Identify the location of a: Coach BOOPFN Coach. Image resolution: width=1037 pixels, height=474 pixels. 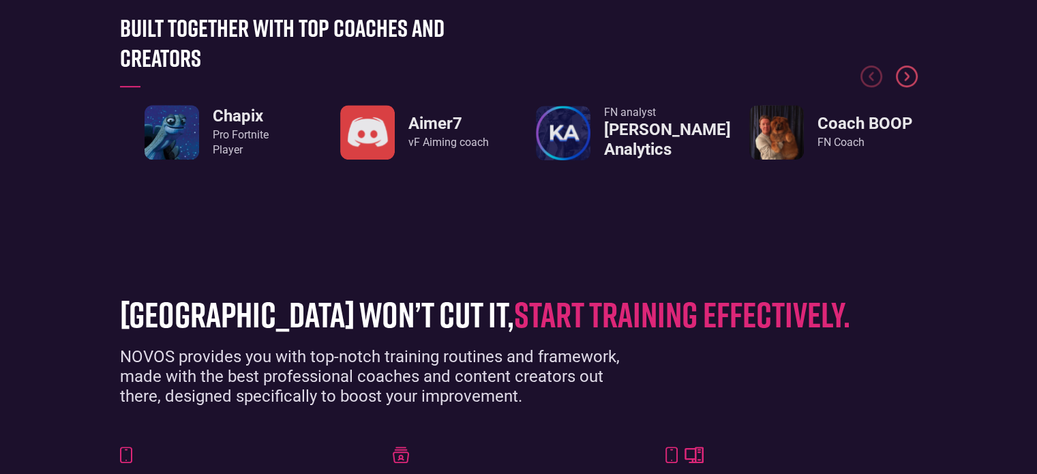
(830, 132).